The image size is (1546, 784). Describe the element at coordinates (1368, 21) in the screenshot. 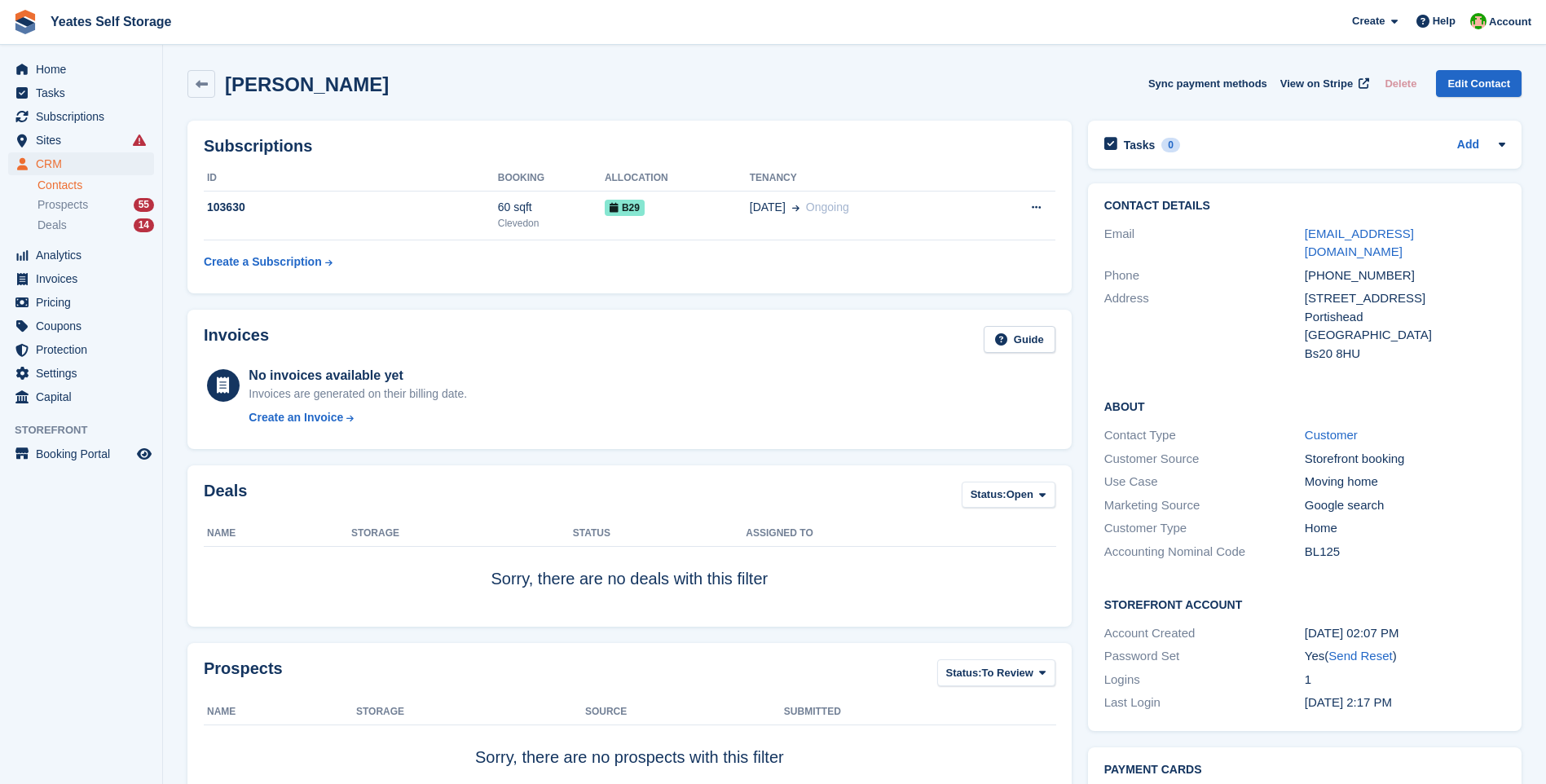

I see `span: Create` at that location.